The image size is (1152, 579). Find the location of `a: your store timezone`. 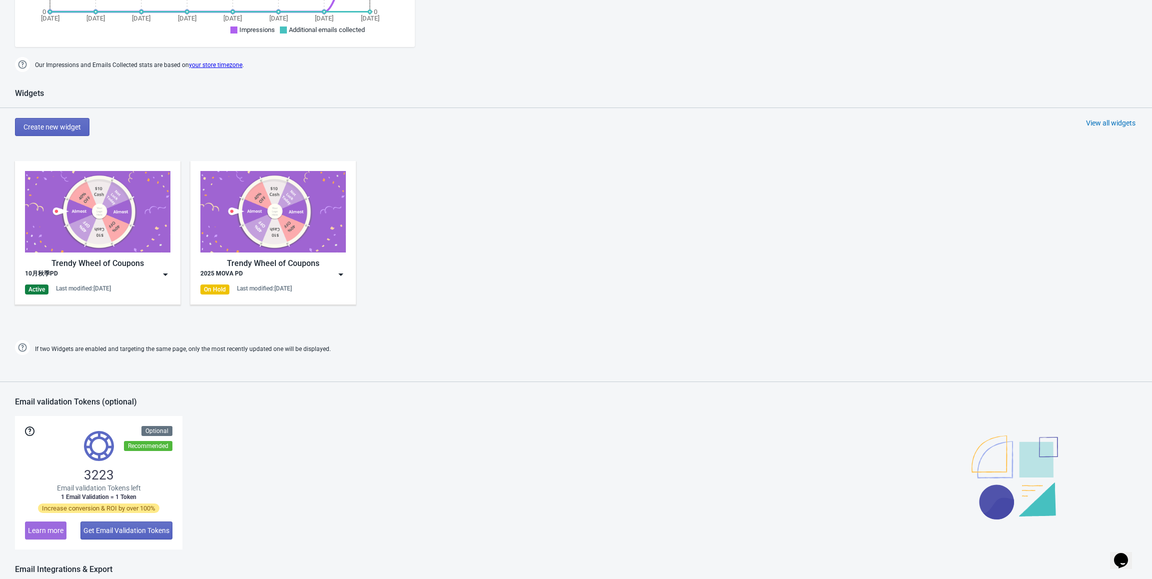

a: your store timezone is located at coordinates (215, 65).